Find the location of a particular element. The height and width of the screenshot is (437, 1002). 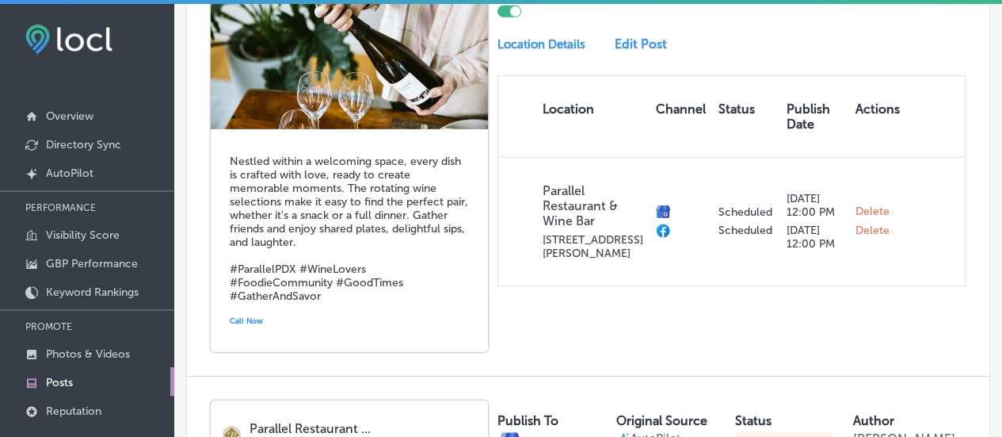

p: Parallel Restaurant ... is located at coordinates (363, 429).